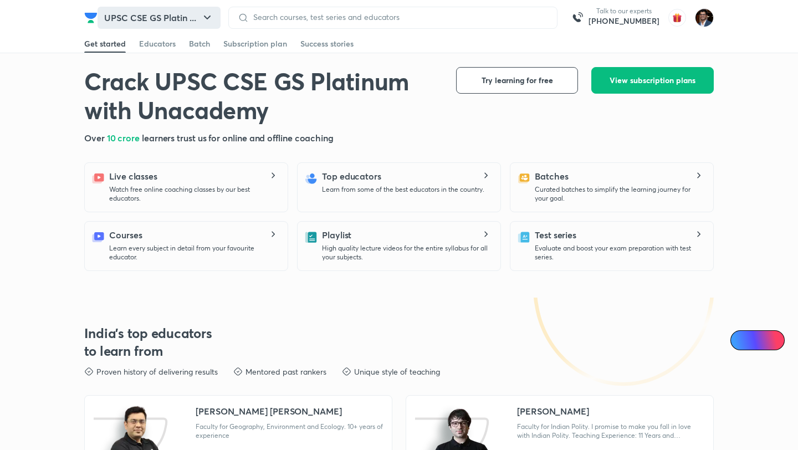 The image size is (798, 450). What do you see at coordinates (124, 137) in the screenshot?
I see `span: 10 crore` at bounding box center [124, 137].